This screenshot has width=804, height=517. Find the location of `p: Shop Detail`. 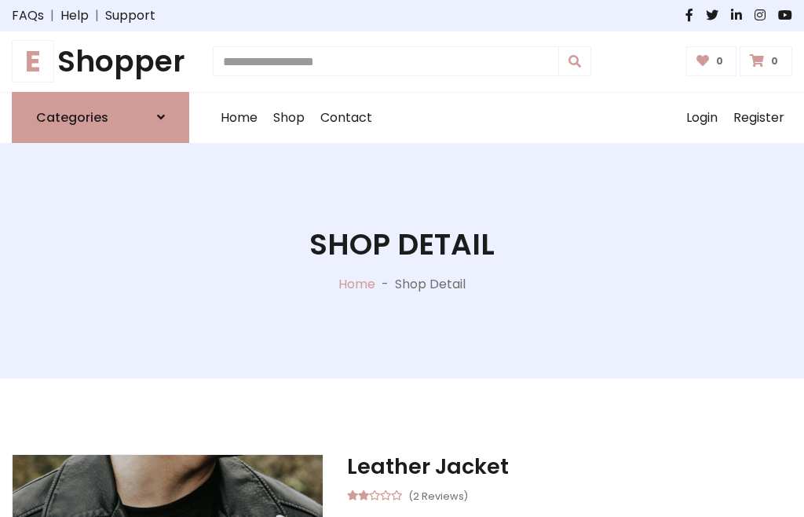

p: Shop Detail is located at coordinates (430, 284).